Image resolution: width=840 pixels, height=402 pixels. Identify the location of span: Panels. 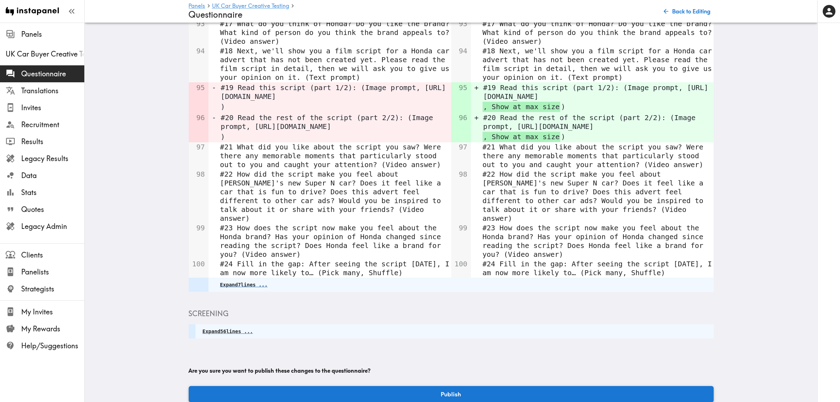
(53, 34).